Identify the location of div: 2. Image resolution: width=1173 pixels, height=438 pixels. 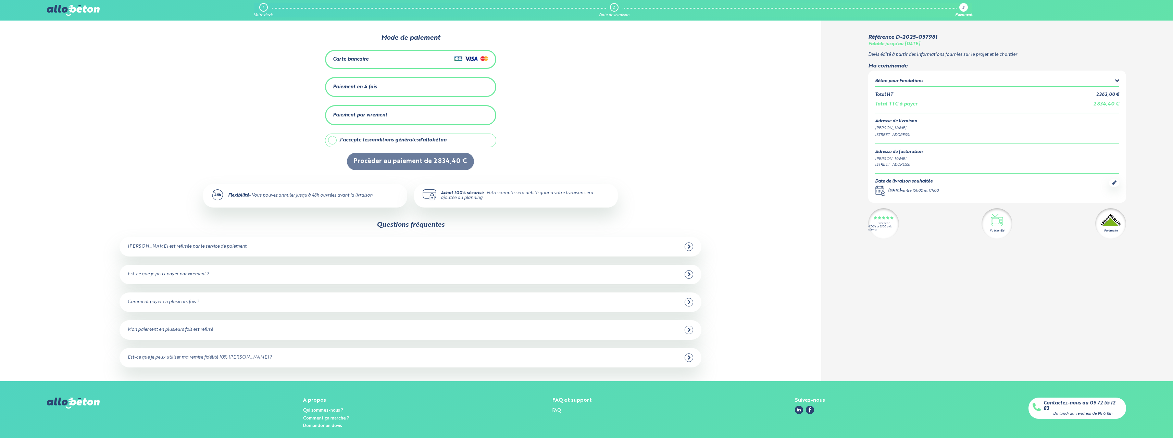
(614, 8).